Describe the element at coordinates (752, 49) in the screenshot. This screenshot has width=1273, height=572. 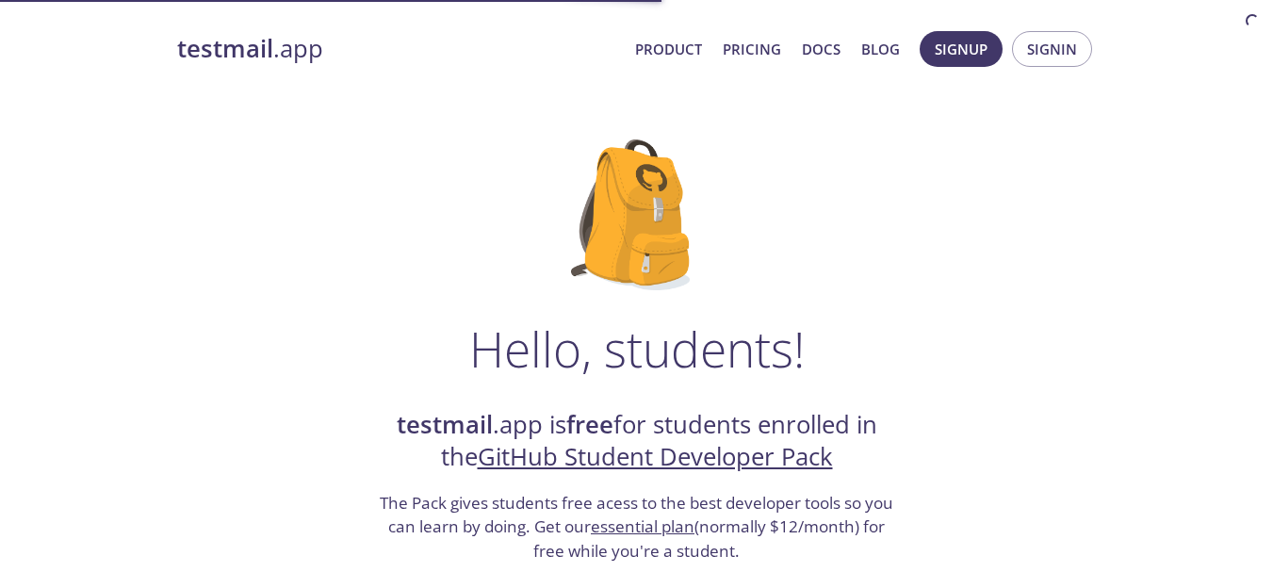
I see `a: Pricing` at that location.